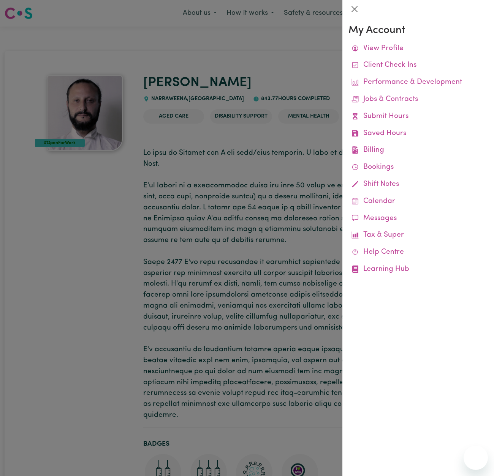 The image size is (494, 476). Describe the element at coordinates (418, 202) in the screenshot. I see `a: Calendar` at that location.